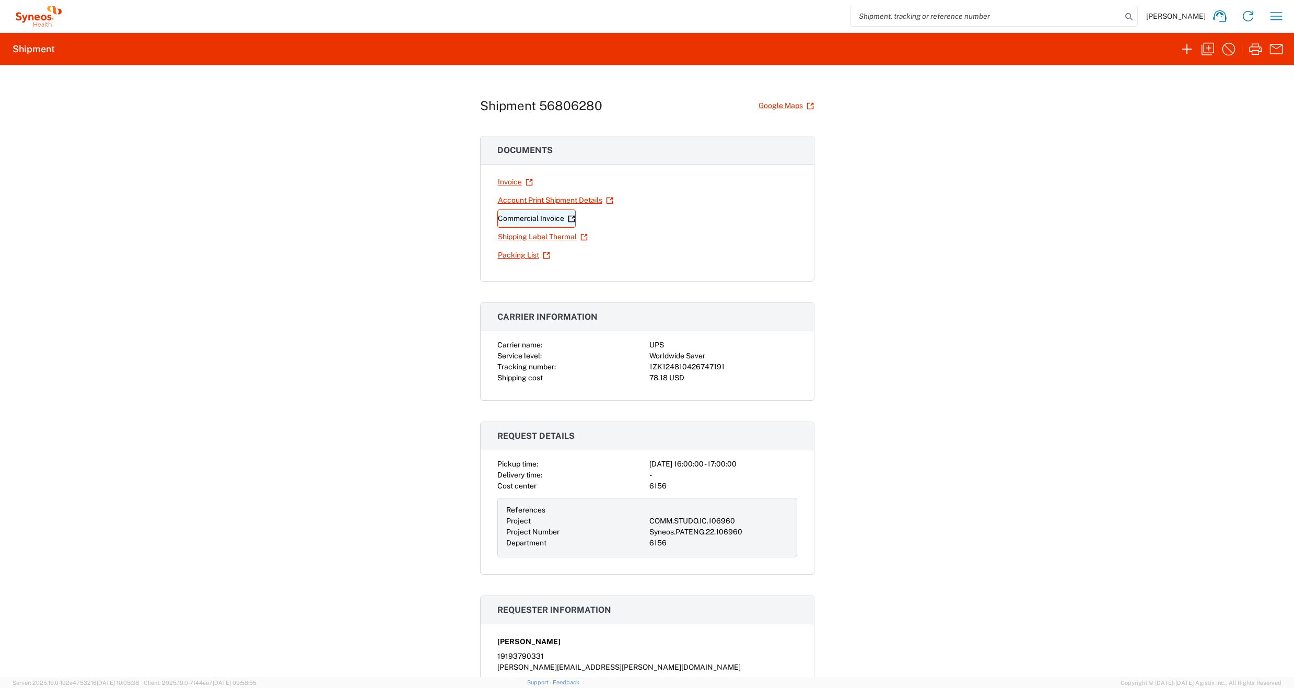 Image resolution: width=1294 pixels, height=688 pixels. What do you see at coordinates (200, 683) in the screenshot?
I see `span: Client: 2025.19.0-7f44ea7` at bounding box center [200, 683].